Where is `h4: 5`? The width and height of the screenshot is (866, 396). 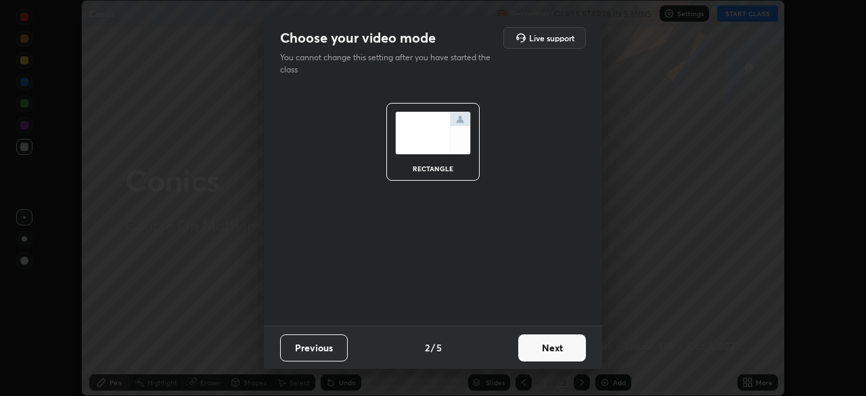
h4: 5 is located at coordinates (439, 347).